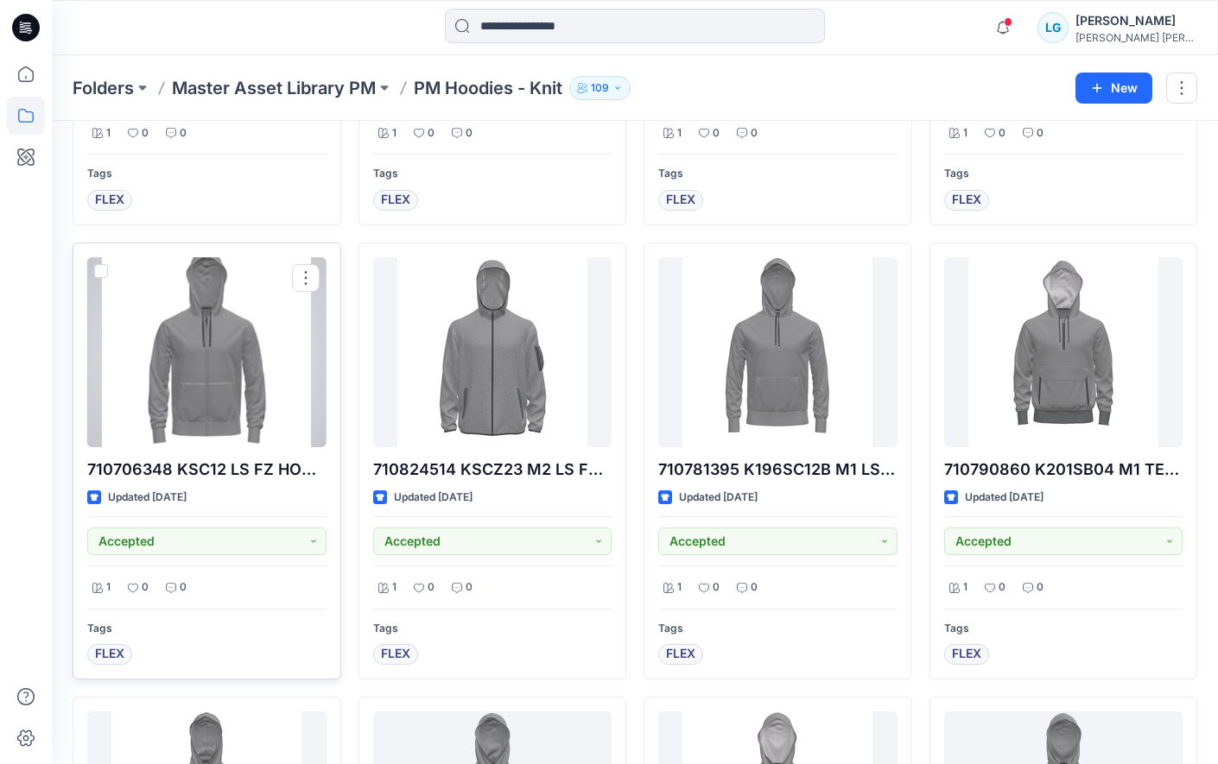 Image resolution: width=1218 pixels, height=764 pixels. I want to click on a: Folders, so click(103, 88).